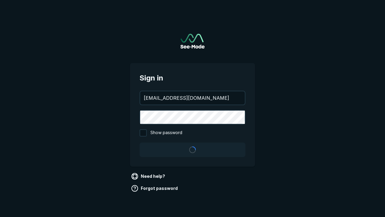 This screenshot has width=385, height=217. What do you see at coordinates (193, 41) in the screenshot?
I see `a: Go to sign in` at bounding box center [193, 41].